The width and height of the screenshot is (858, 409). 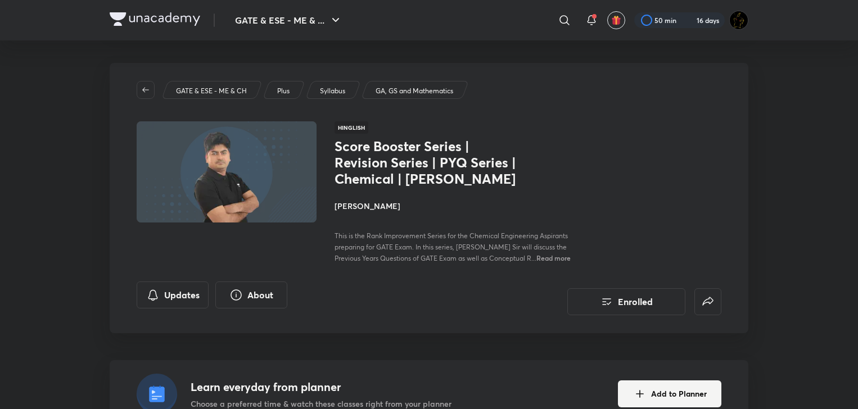 What do you see at coordinates (332, 91) in the screenshot?
I see `p: Syllabus` at bounding box center [332, 91].